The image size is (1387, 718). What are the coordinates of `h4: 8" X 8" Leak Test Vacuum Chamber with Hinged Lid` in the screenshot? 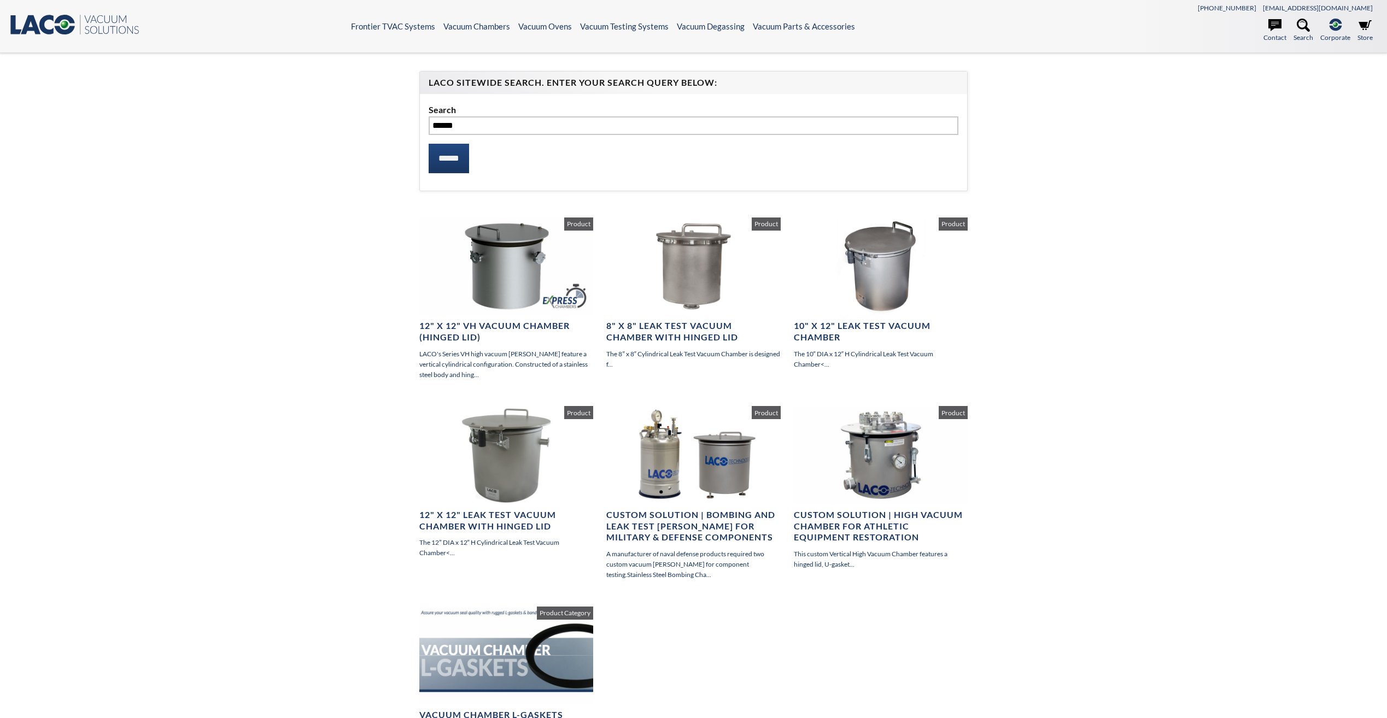 It's located at (693, 332).